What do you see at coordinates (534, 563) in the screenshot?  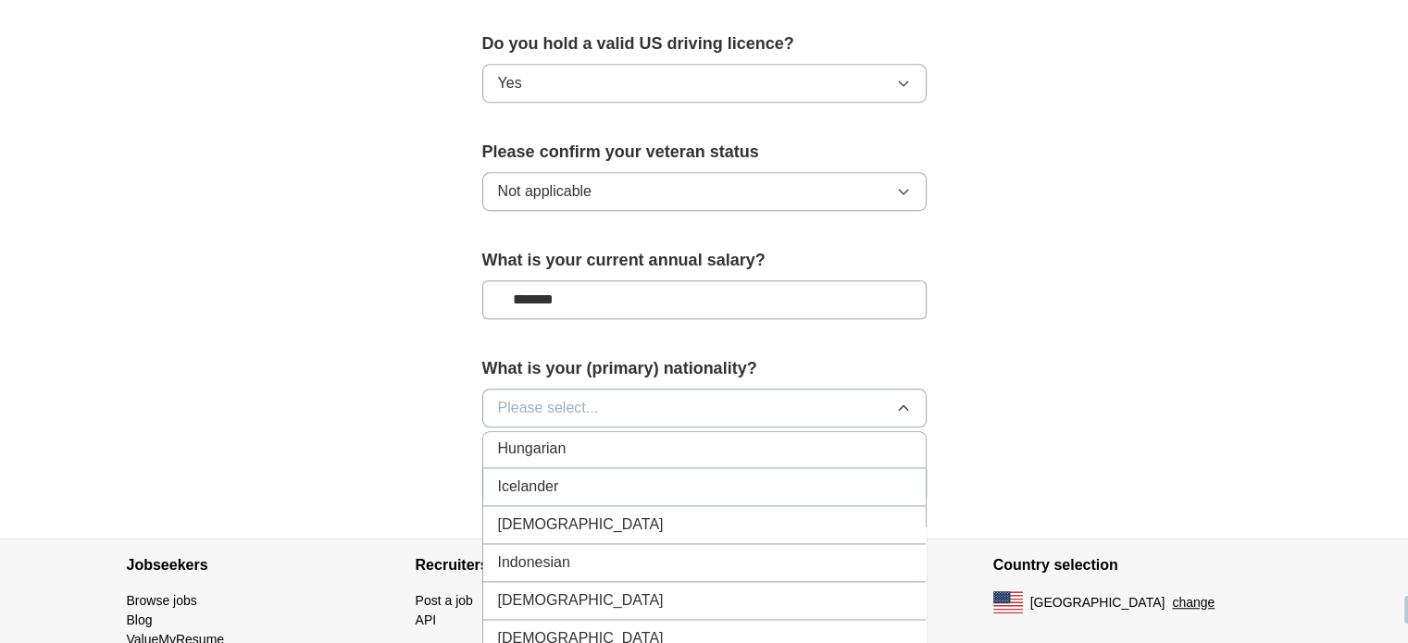 I see `span: Indonesian` at bounding box center [534, 563].